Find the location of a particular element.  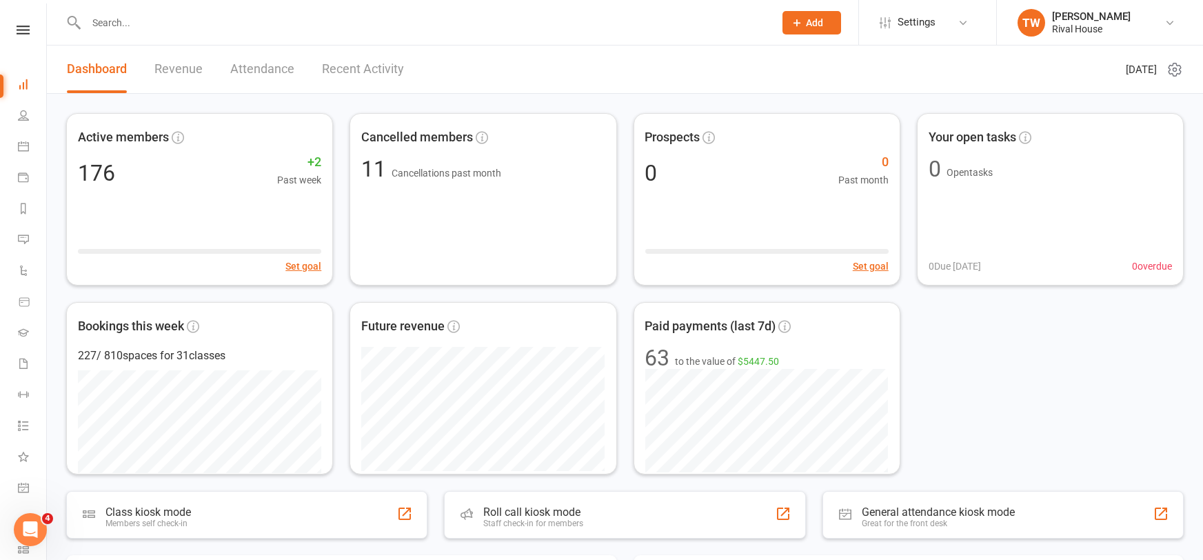

a: Attendance is located at coordinates (262, 69).